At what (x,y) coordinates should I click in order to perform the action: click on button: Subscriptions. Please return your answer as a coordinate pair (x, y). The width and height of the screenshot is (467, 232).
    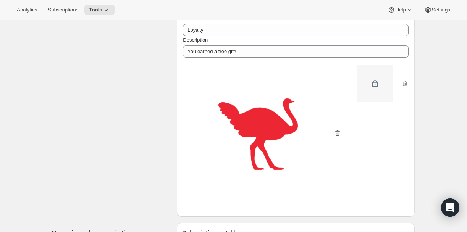
    Looking at the image, I should click on (63, 10).